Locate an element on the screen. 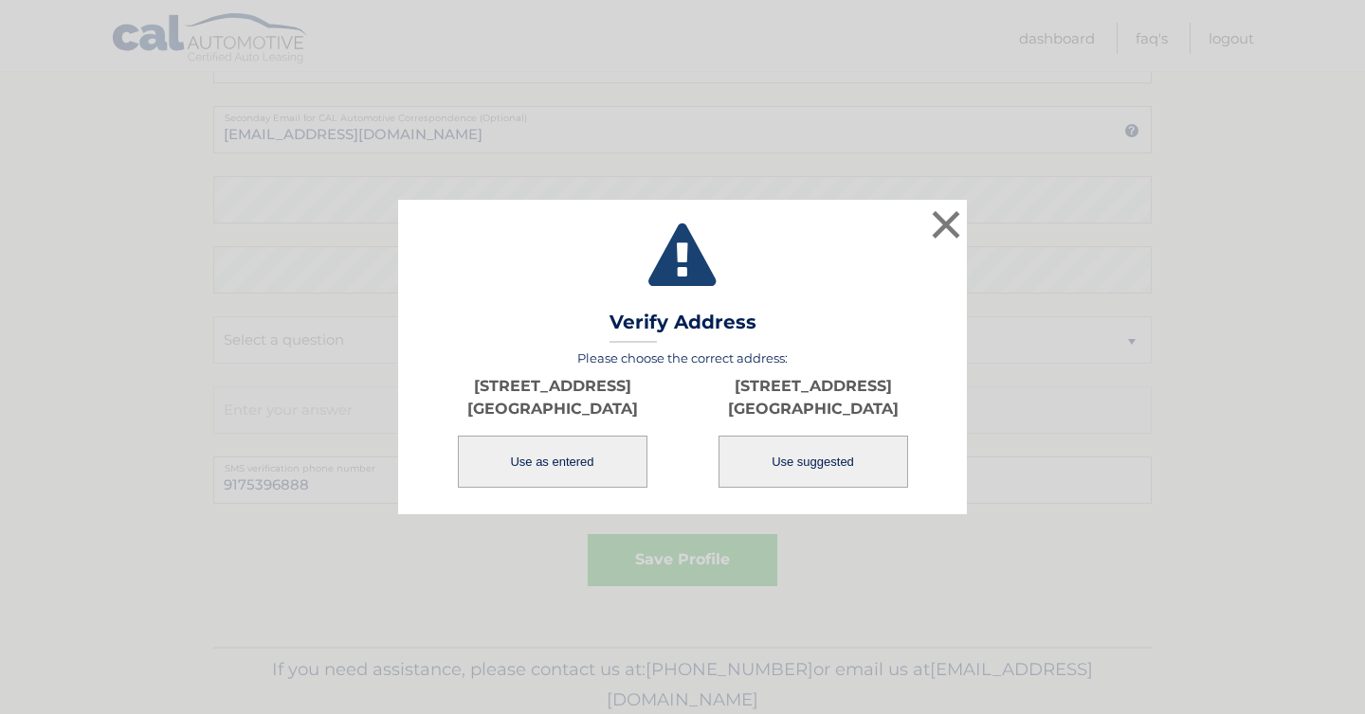  button: Use suggested is located at coordinates (813, 461).